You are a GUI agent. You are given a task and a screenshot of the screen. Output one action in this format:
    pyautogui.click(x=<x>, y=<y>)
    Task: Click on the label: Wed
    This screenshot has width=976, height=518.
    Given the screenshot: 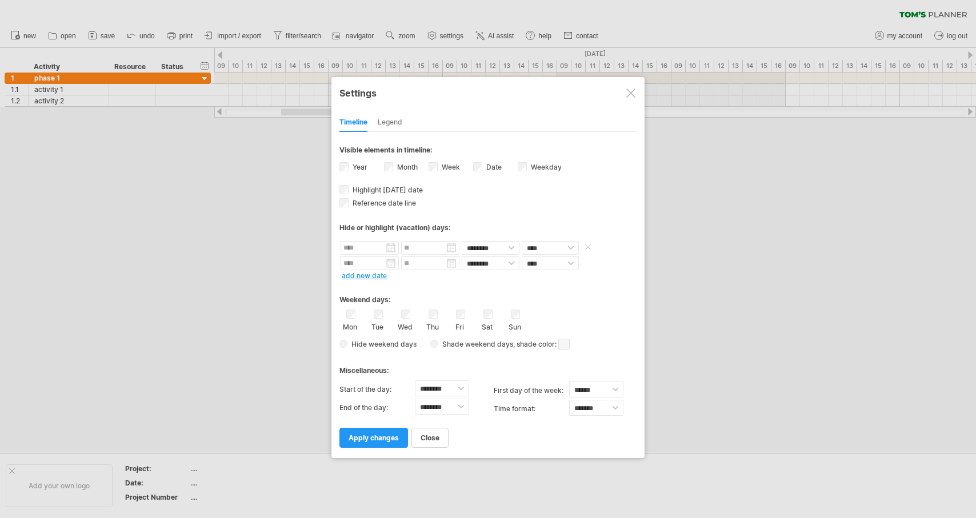 What is the action you would take?
    pyautogui.click(x=405, y=326)
    